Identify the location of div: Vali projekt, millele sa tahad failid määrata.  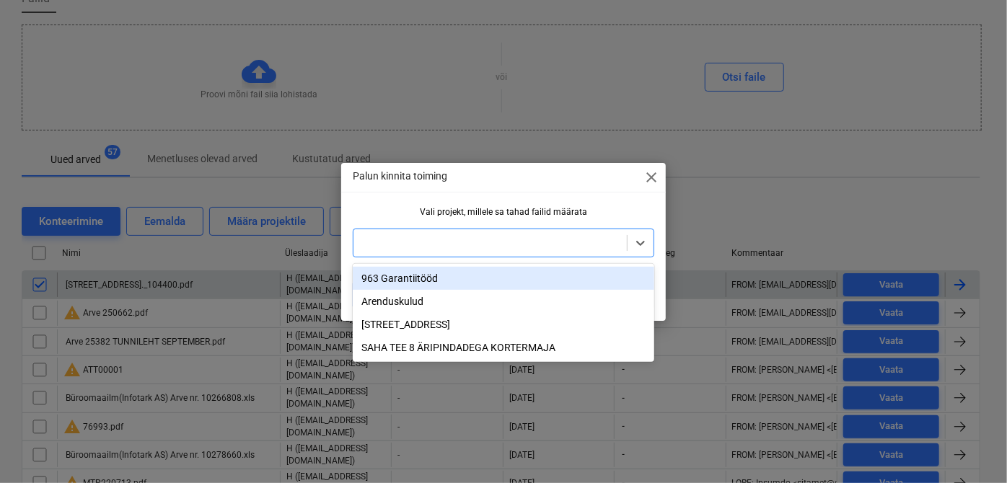
(504, 212).